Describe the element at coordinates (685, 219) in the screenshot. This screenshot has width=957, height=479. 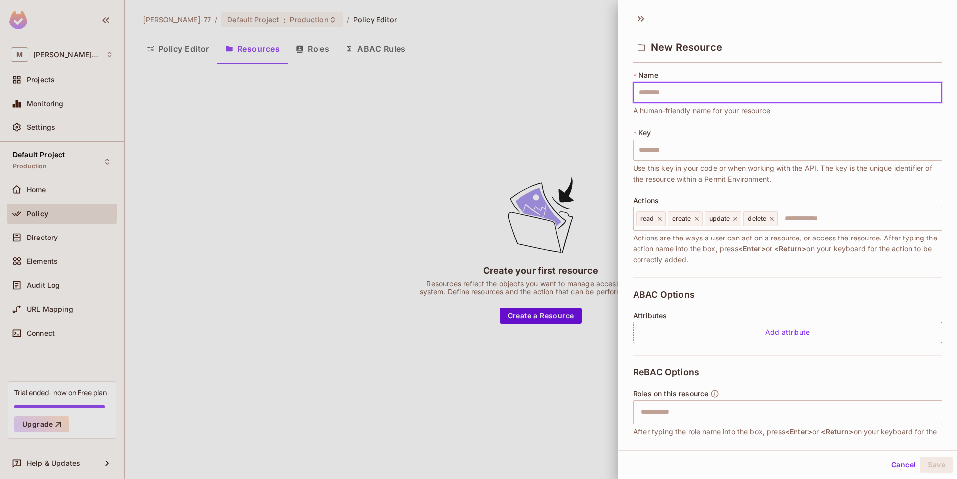
I see `div: create` at that location.